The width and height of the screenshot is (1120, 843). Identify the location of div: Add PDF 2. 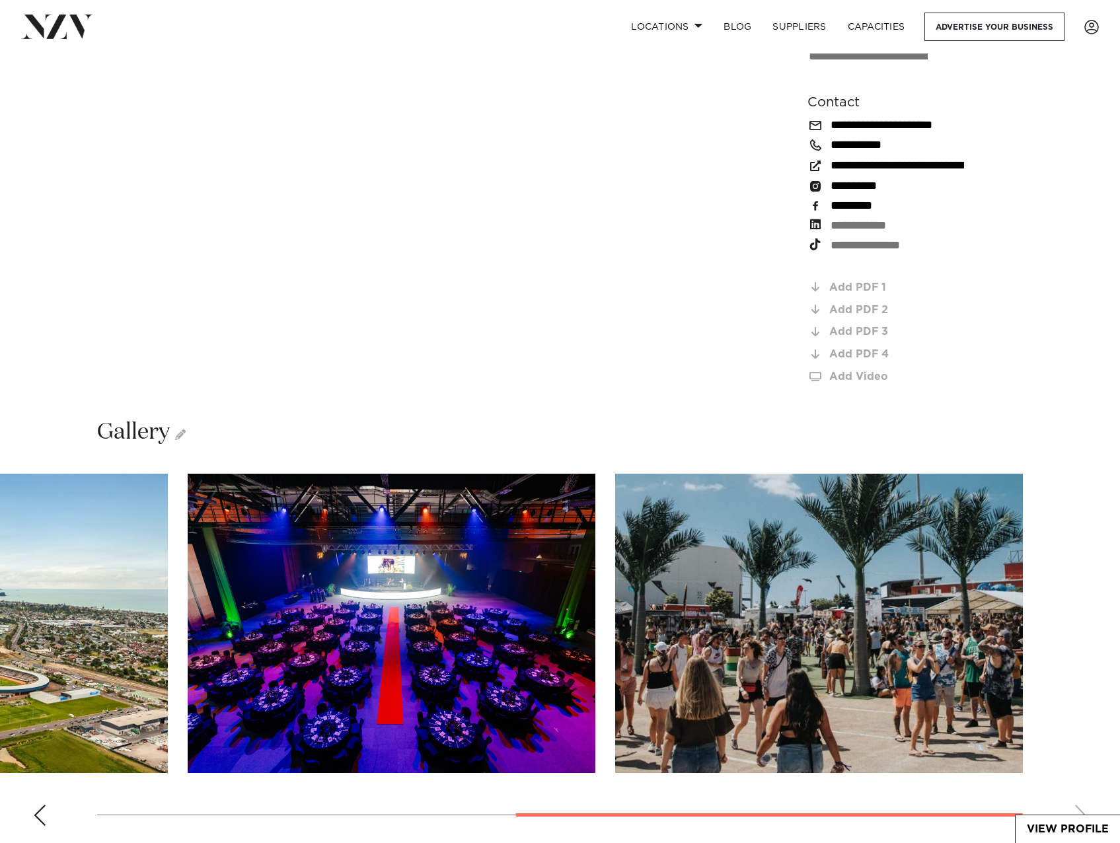
(925, 310).